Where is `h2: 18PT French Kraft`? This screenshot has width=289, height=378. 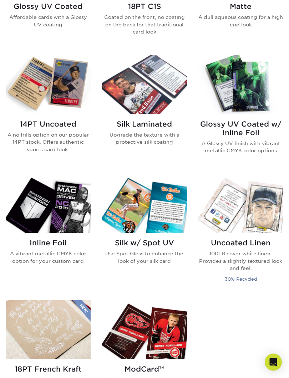
h2: 18PT French Kraft is located at coordinates (48, 370).